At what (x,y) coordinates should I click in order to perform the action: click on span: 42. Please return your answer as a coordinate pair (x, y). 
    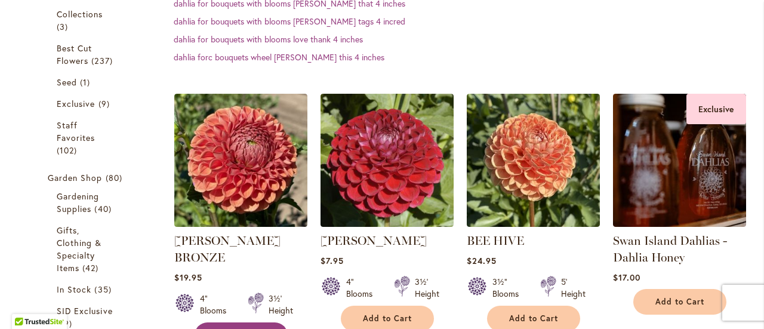
    Looking at the image, I should click on (92, 267).